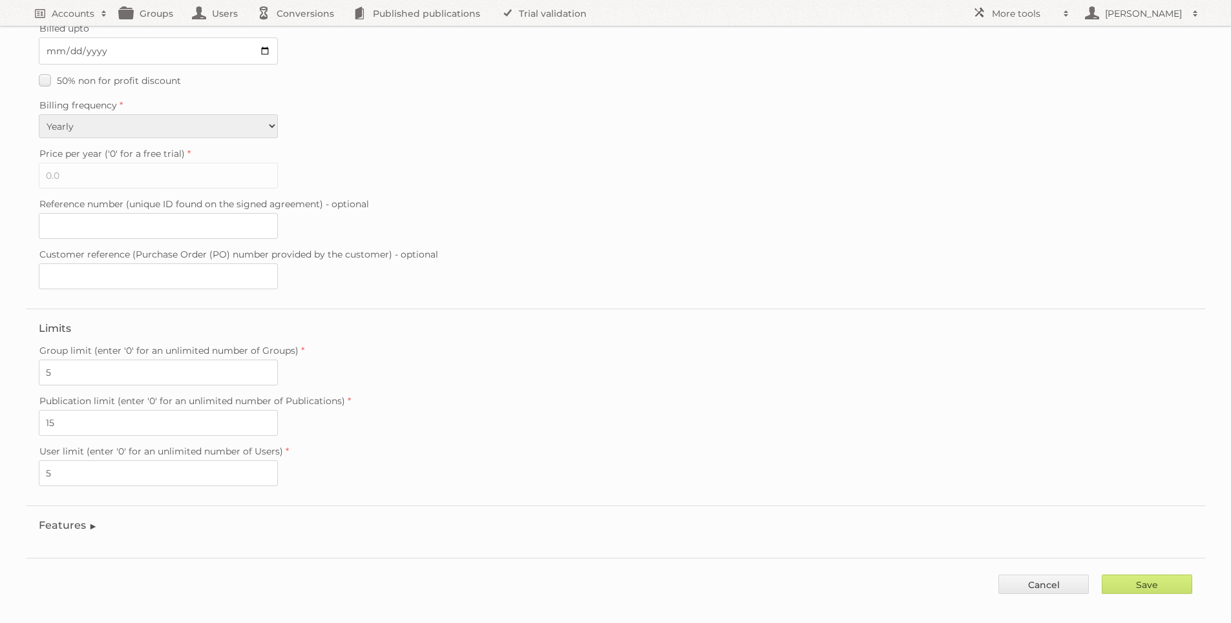  I want to click on span: Billing frequency, so click(78, 105).